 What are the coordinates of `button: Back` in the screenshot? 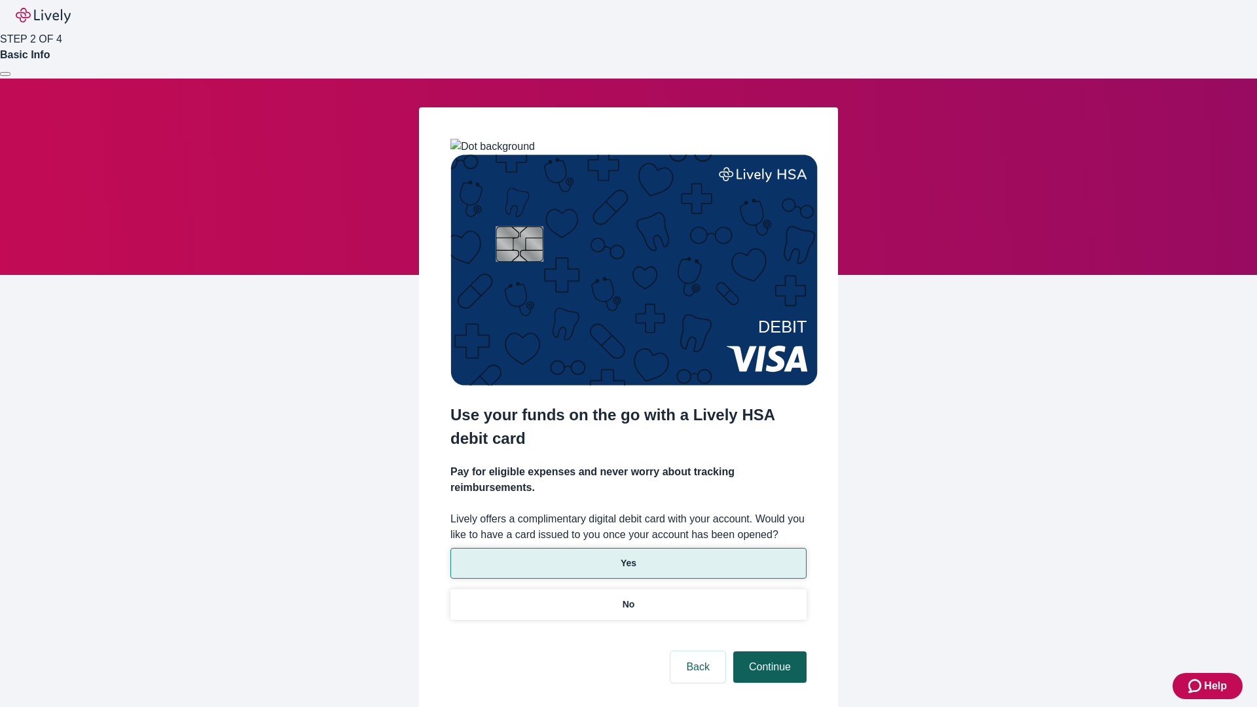 It's located at (698, 667).